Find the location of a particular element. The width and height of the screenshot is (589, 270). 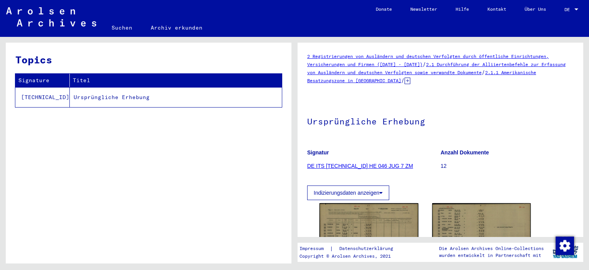

p: Copyright © Arolsen Archives, 2021 is located at coordinates (351, 256).